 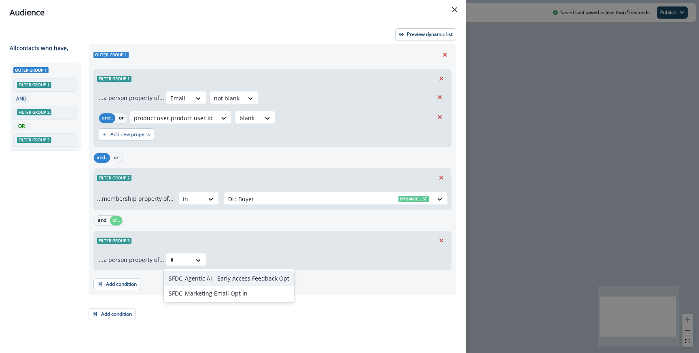 What do you see at coordinates (102, 220) in the screenshot?
I see `button: and` at bounding box center [102, 220].